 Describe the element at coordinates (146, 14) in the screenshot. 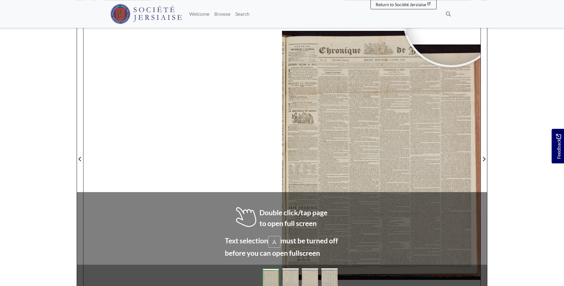

I see `img: Société Jersiaise` at that location.